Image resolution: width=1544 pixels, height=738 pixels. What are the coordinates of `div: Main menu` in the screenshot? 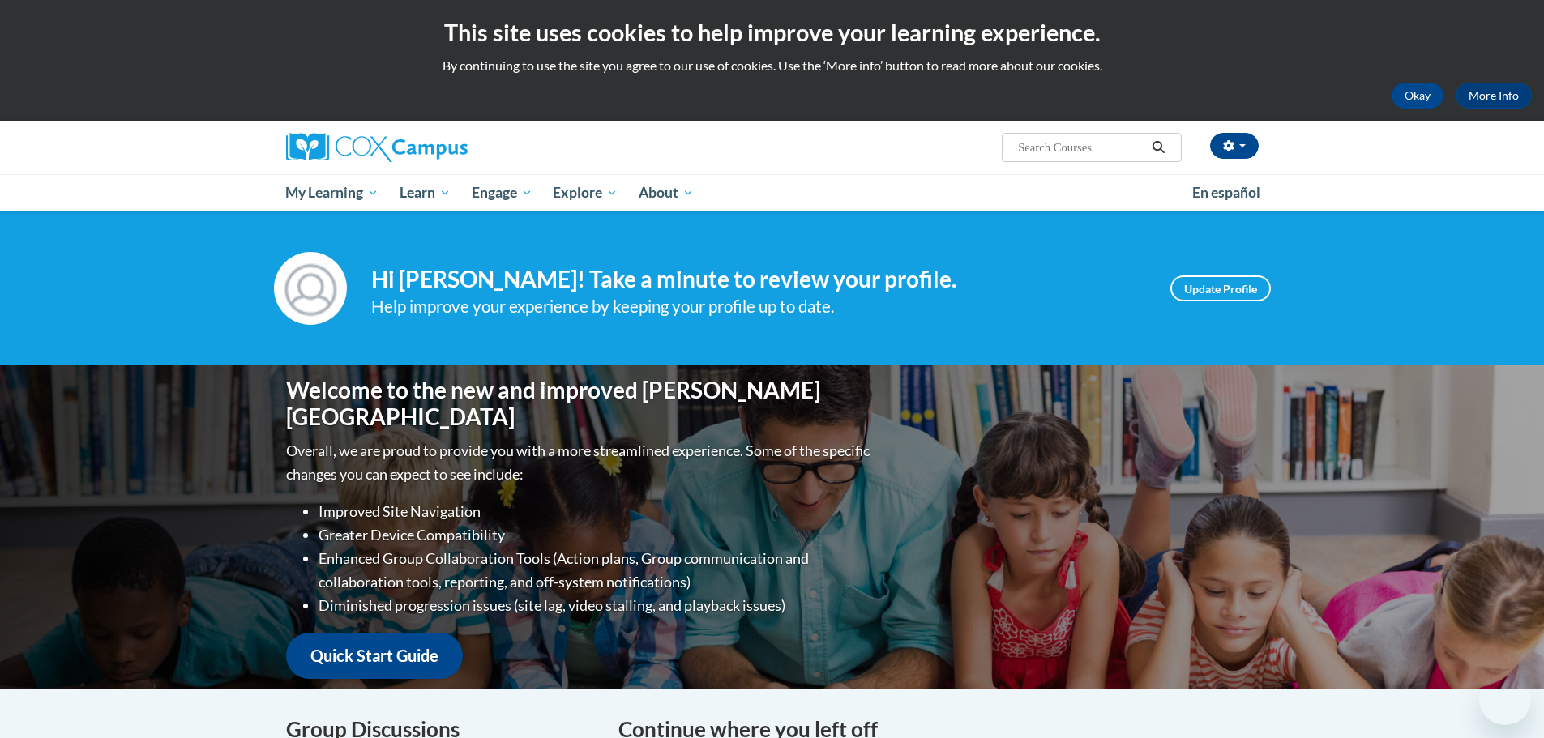 It's located at (772, 193).